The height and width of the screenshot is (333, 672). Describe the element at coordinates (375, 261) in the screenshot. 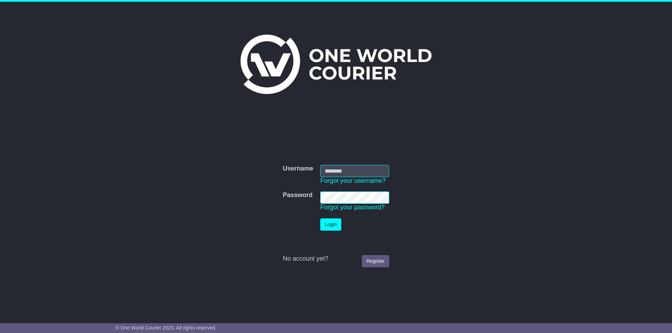

I see `a: Register` at that location.